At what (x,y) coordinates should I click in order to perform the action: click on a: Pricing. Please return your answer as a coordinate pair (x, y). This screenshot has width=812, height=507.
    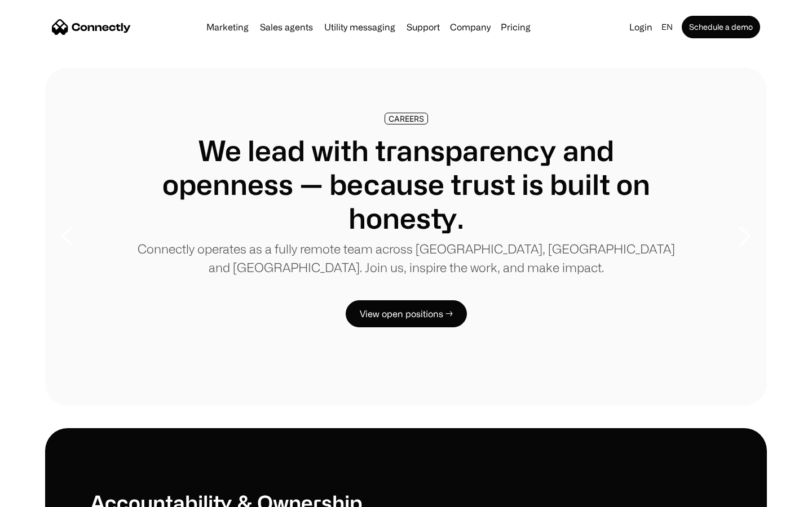
    Looking at the image, I should click on (515, 27).